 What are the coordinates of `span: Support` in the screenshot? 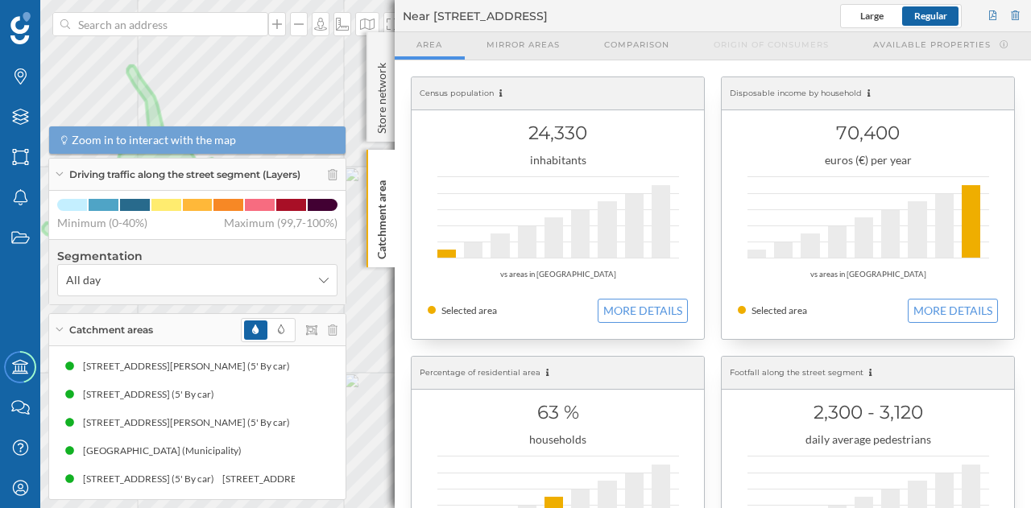 It's located at (61, 19).